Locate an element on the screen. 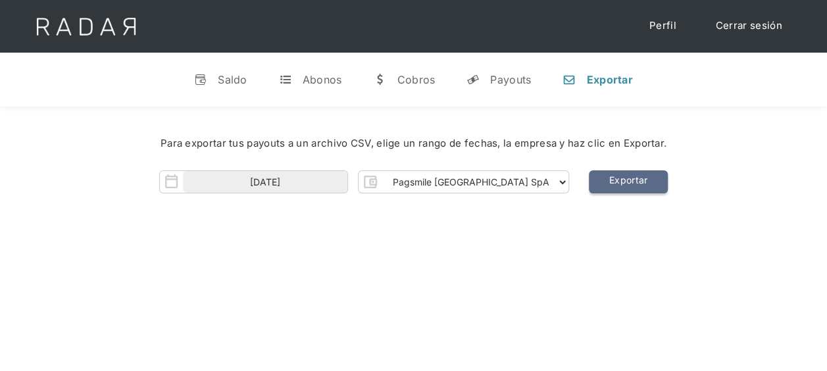 The height and width of the screenshot is (371, 827). div: Abonos is located at coordinates (322, 80).